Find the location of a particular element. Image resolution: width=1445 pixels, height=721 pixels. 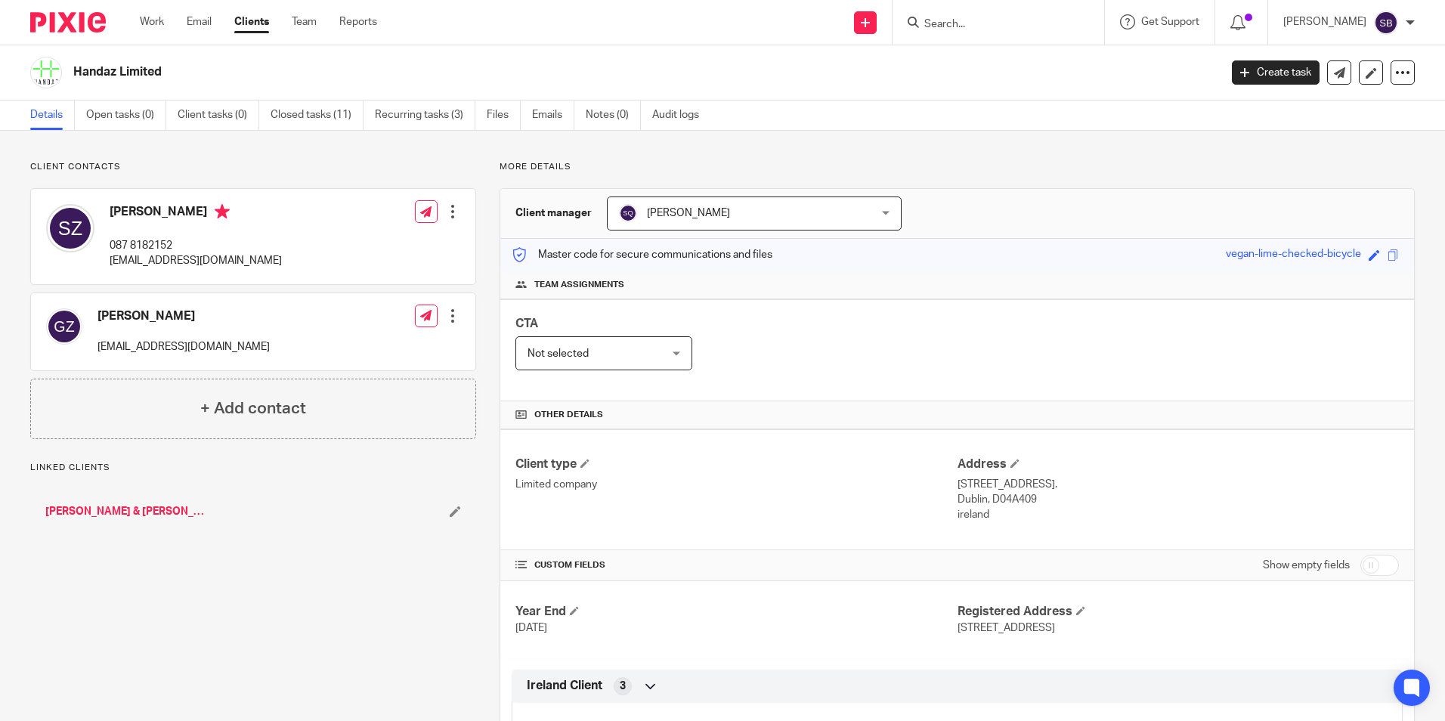

h4: Registered Address is located at coordinates (1179, 612).